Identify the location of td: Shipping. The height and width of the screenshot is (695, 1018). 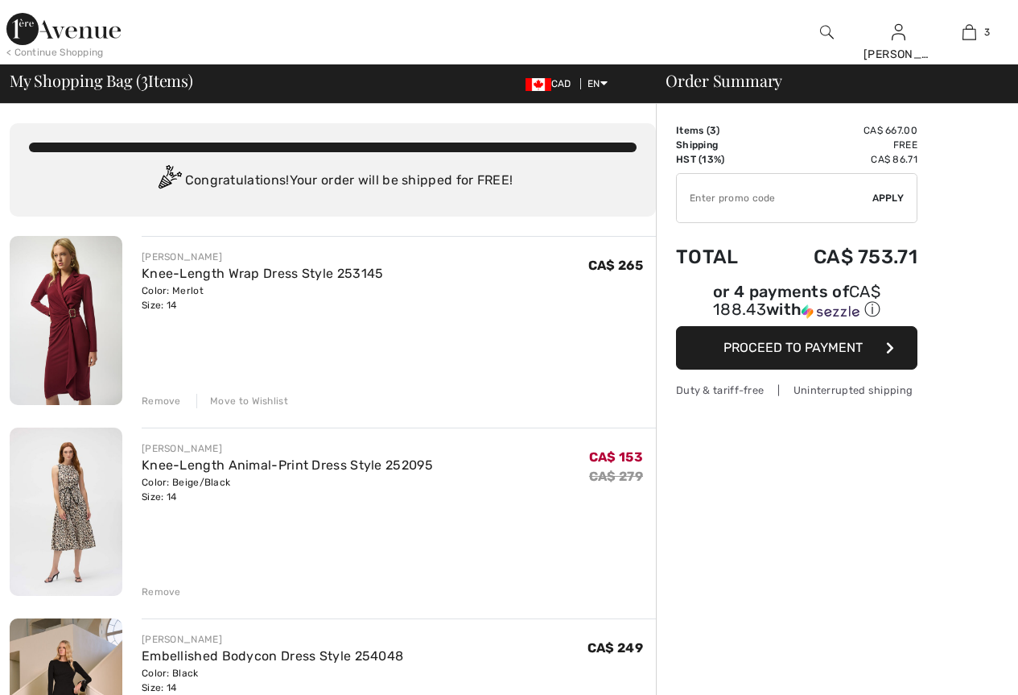
(721, 145).